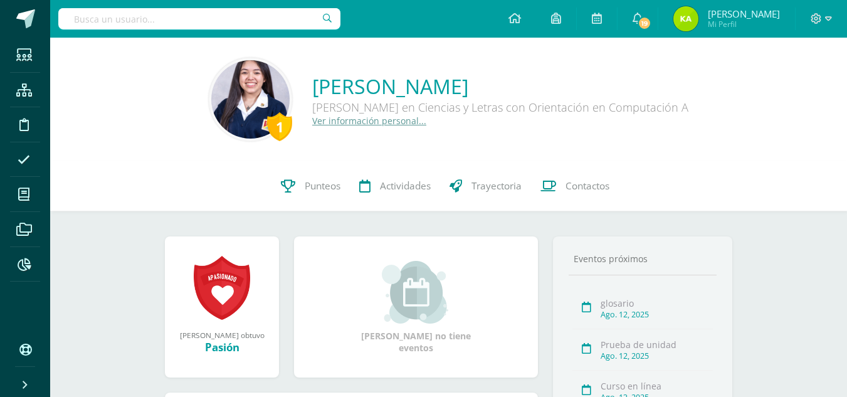  Describe the element at coordinates (395, 186) in the screenshot. I see `a: Actividades` at that location.